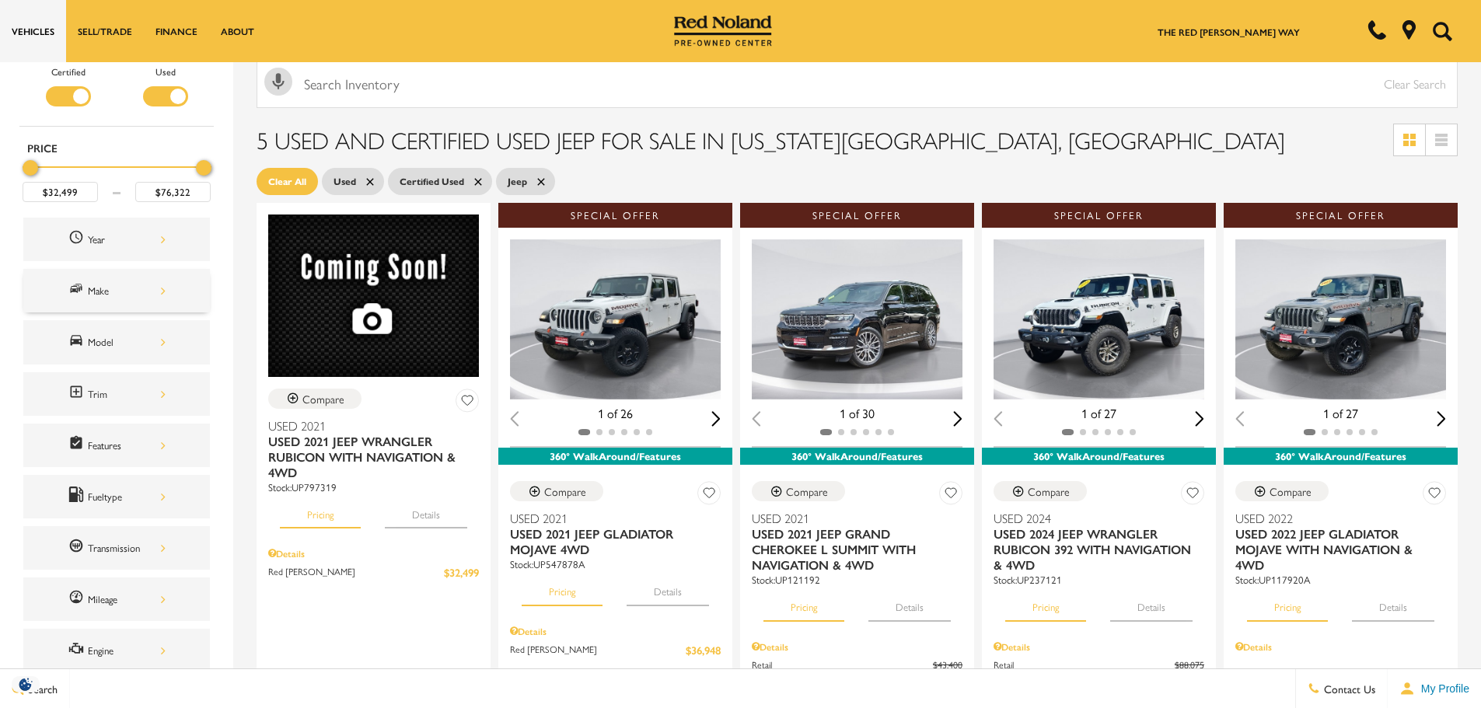 This screenshot has width=1481, height=708. What do you see at coordinates (60, 192) in the screenshot?
I see `input: Minimum` at bounding box center [60, 192].